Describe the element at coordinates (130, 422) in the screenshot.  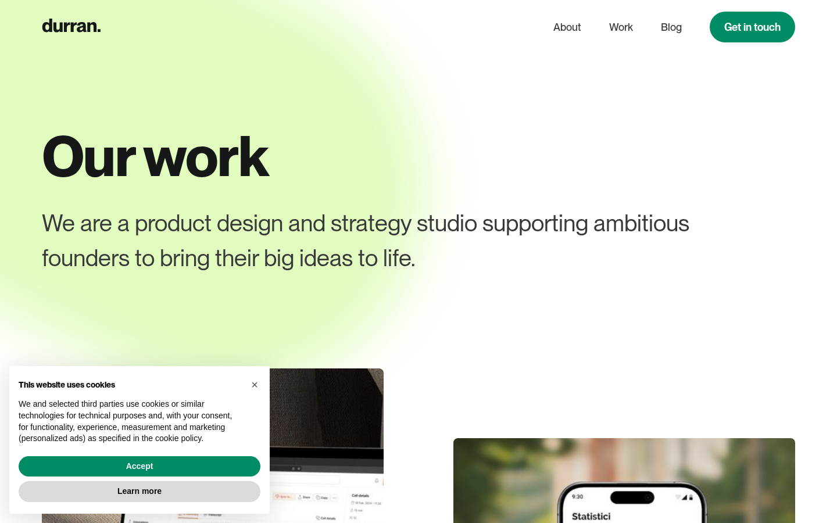
I see `p: We and selected third parties use cookies or similar technologies for technical purposes and, wit...` at that location.